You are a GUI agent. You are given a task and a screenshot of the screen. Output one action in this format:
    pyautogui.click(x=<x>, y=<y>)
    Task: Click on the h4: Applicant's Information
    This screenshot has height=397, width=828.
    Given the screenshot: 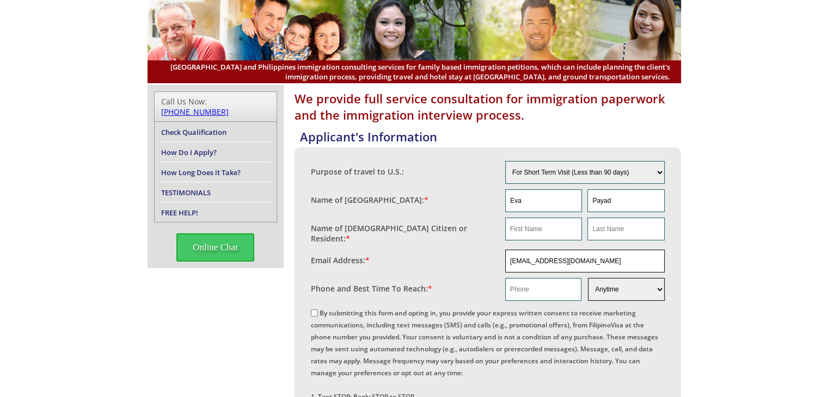 What is the action you would take?
    pyautogui.click(x=490, y=137)
    